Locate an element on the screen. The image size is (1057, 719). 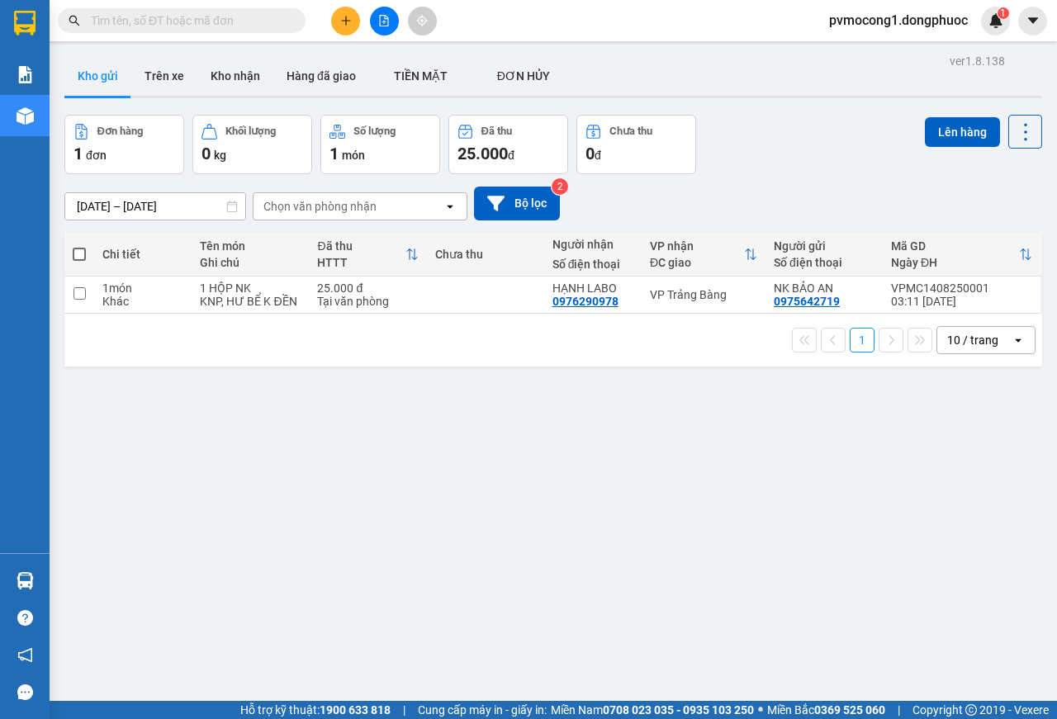
div: Chọn văn phòng nhận is located at coordinates (320, 207).